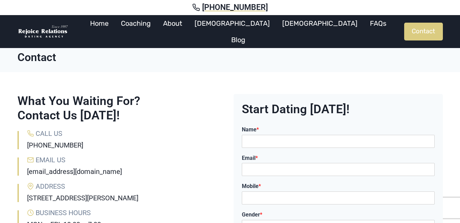 This screenshot has height=223, width=460. What do you see at coordinates (338, 186) in the screenshot?
I see `label: Mobile` at bounding box center [338, 186].